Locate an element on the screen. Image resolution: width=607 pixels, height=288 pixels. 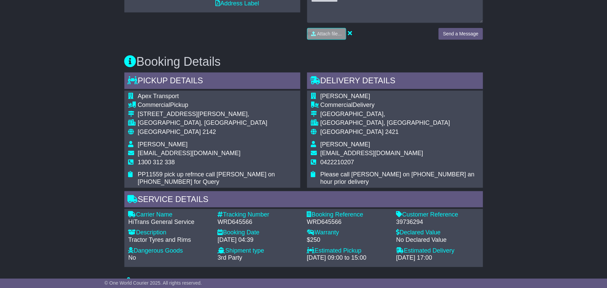
div: Pickup Details is located at coordinates (212, 82).